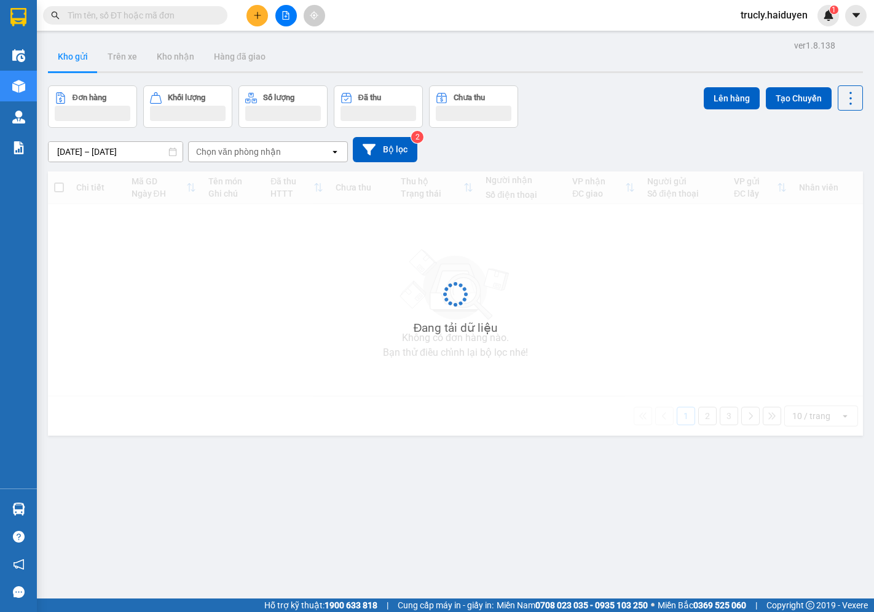 This screenshot has height=612, width=874. What do you see at coordinates (186, 98) in the screenshot?
I see `div: Khối lượng` at bounding box center [186, 98].